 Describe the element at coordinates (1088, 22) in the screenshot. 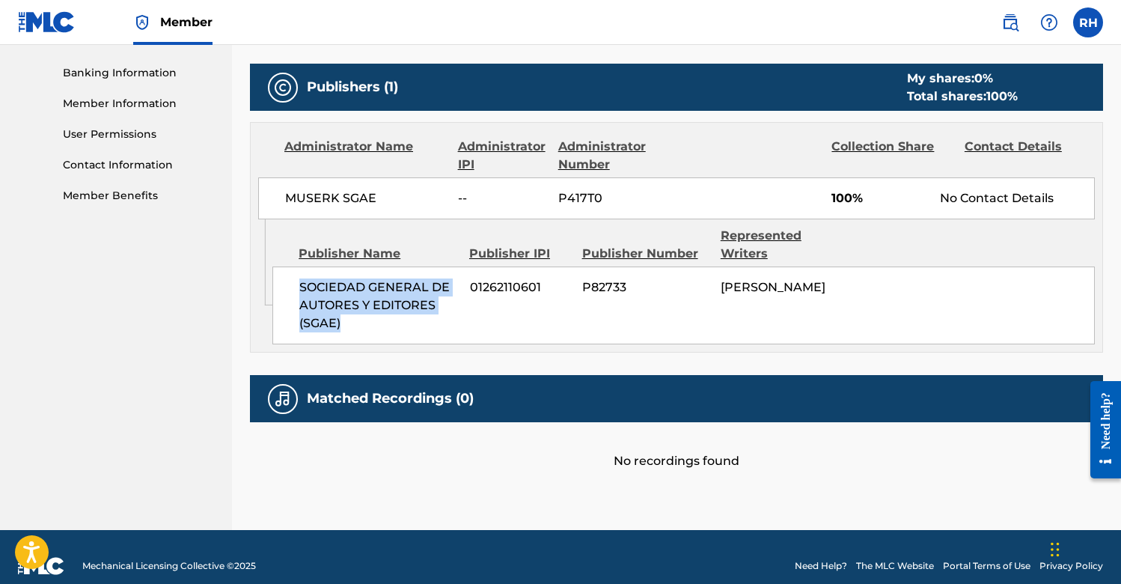

I see `div: User Menu` at that location.